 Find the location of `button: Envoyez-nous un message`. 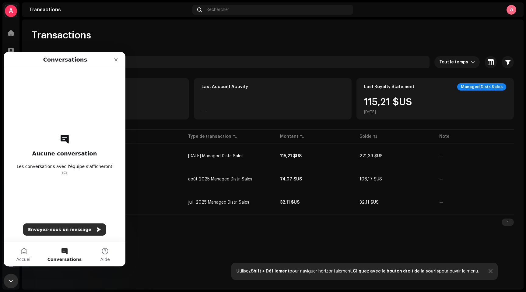

button: Envoyez-nous un message is located at coordinates (61, 178).